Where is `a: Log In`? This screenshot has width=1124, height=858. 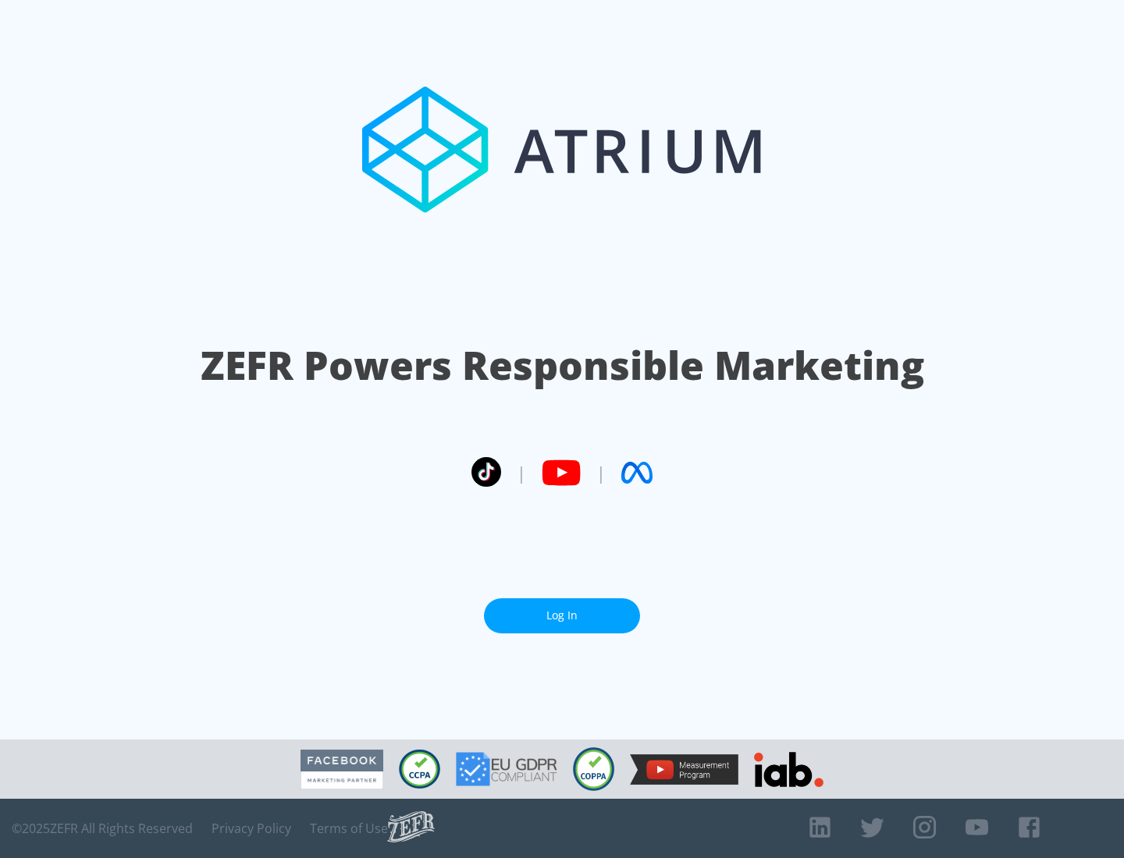 a: Log In is located at coordinates (562, 616).